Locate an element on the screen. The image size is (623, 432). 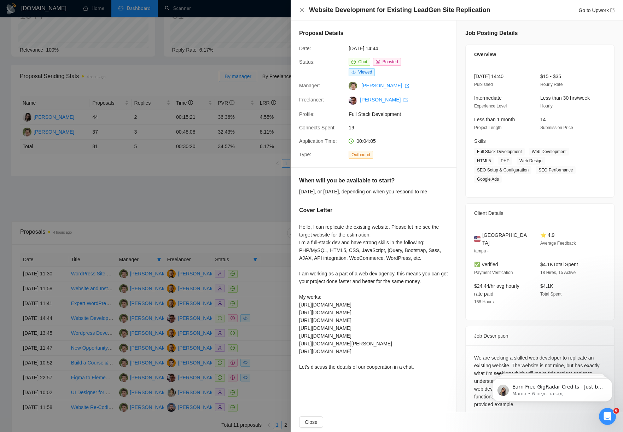
span: $24.44/hr avg hourly rate paid is located at coordinates (497, 290).